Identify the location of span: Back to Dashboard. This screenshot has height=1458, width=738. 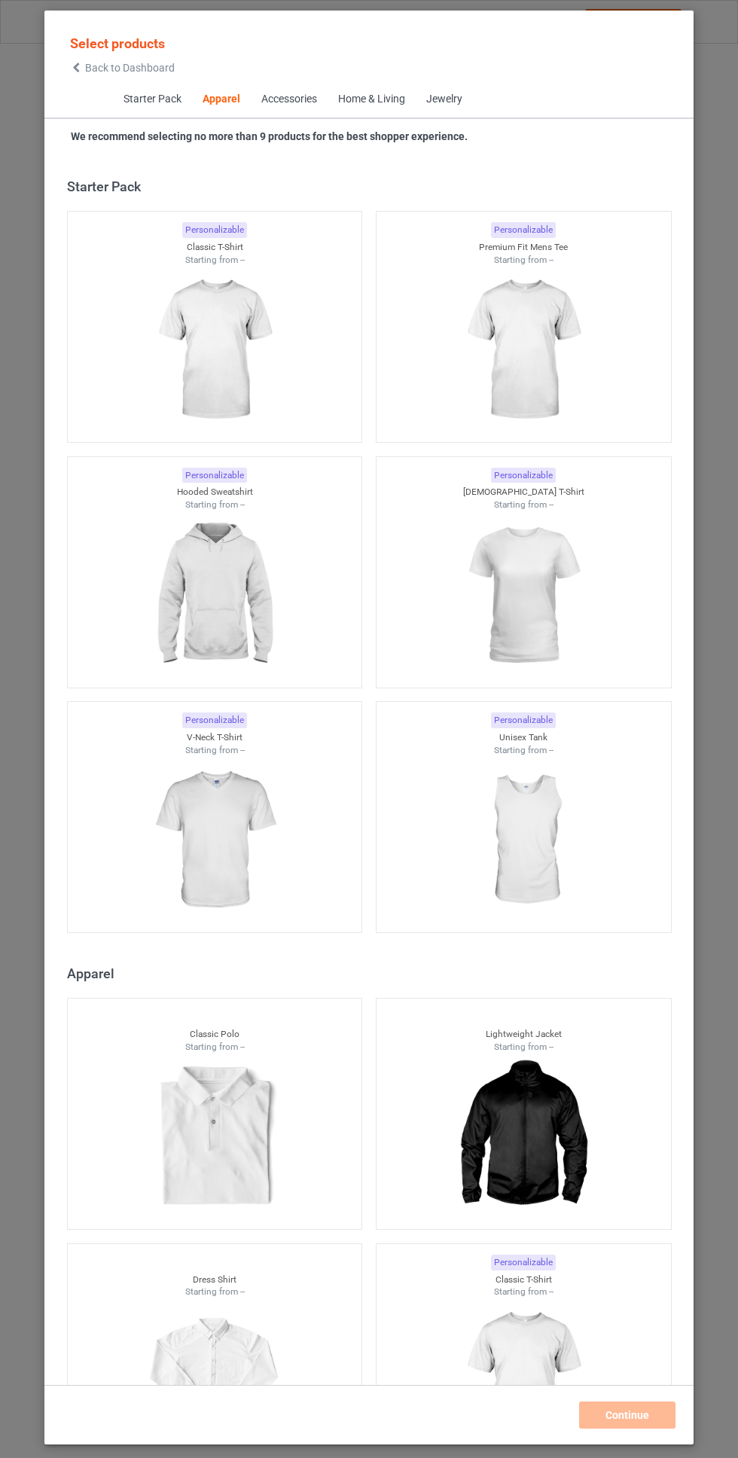
(130, 68).